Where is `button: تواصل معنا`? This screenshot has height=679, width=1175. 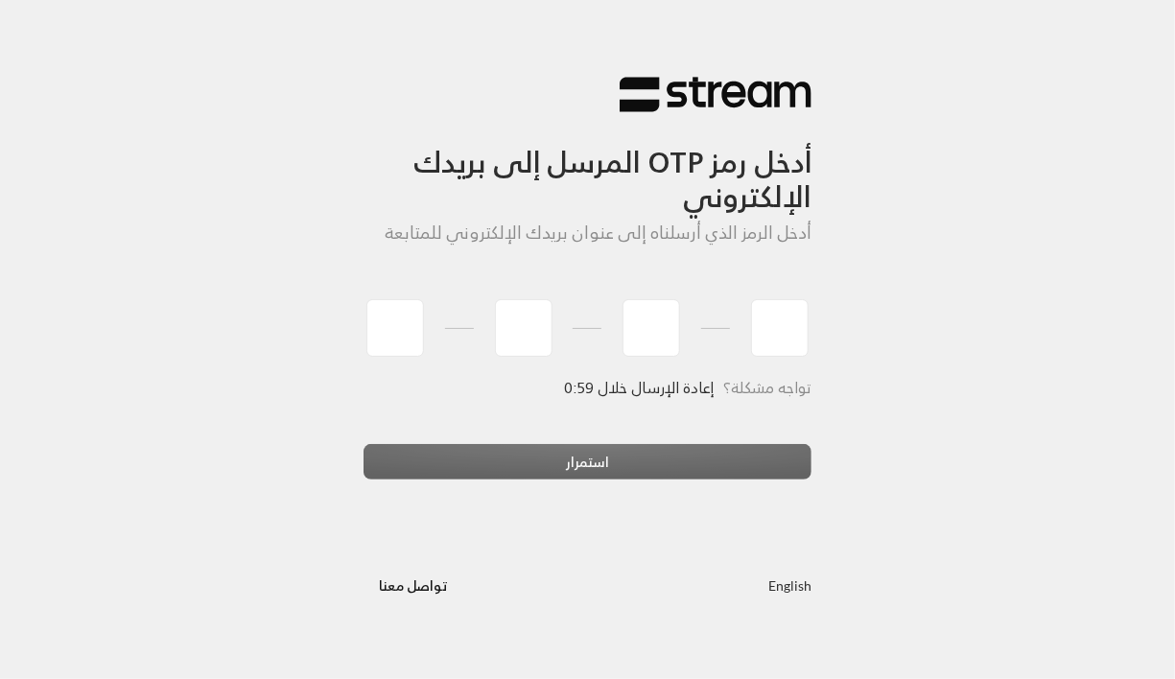
button: تواصل معنا is located at coordinates (413, 584).